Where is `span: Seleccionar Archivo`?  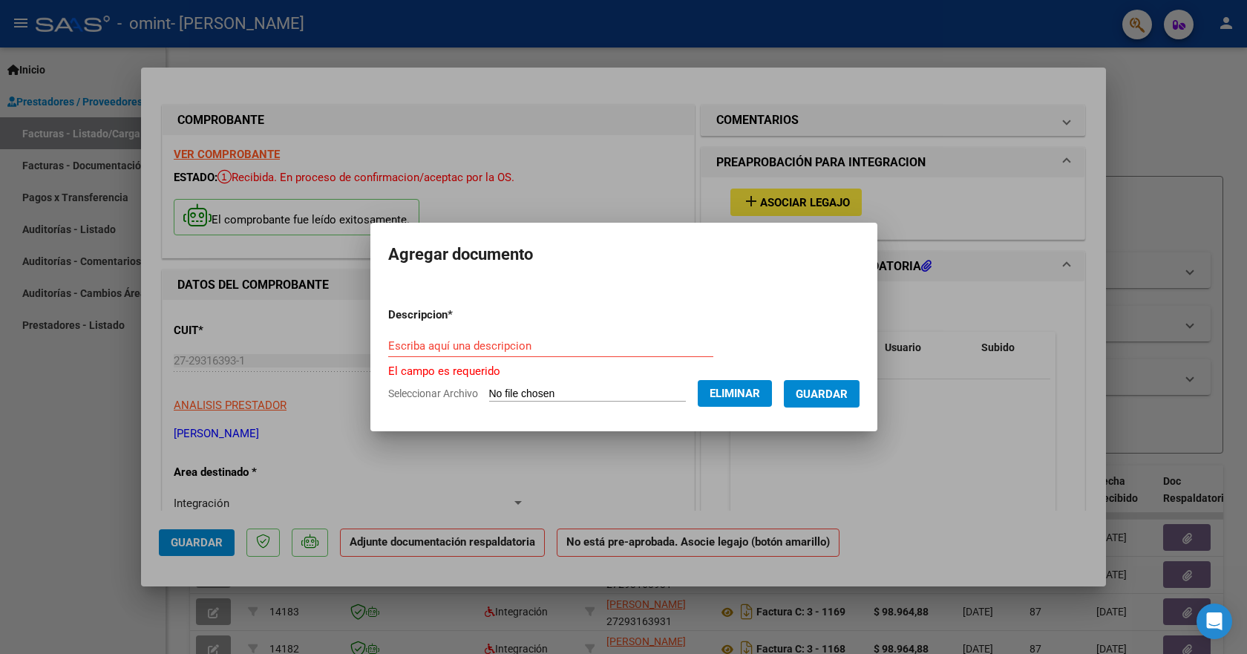
span: Seleccionar Archivo is located at coordinates (433, 393).